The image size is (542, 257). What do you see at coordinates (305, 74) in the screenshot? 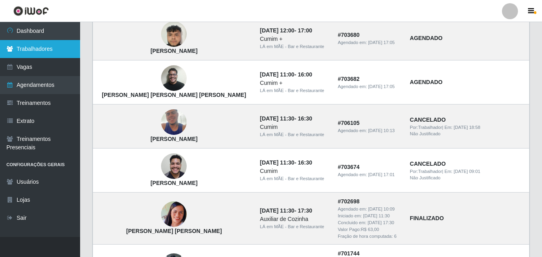
I see `time: 16:00` at bounding box center [305, 74].